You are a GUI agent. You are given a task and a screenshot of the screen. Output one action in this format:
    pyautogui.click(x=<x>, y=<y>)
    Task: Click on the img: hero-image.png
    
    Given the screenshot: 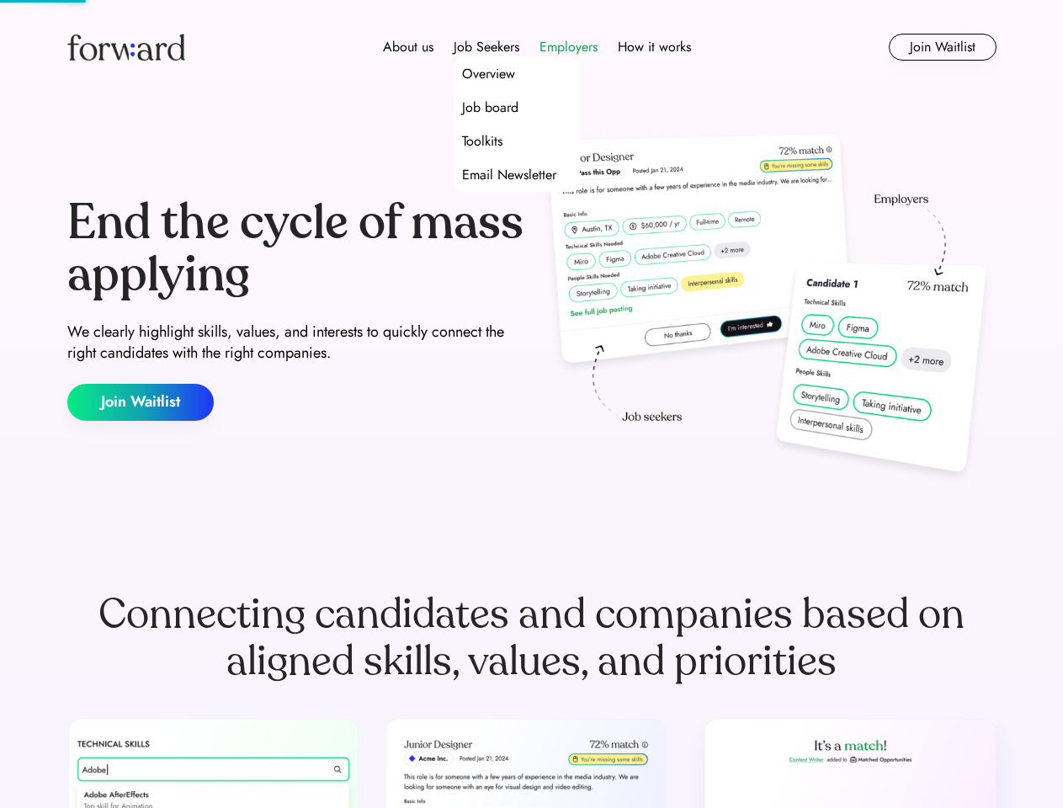 What is the action you would take?
    pyautogui.click(x=767, y=309)
    